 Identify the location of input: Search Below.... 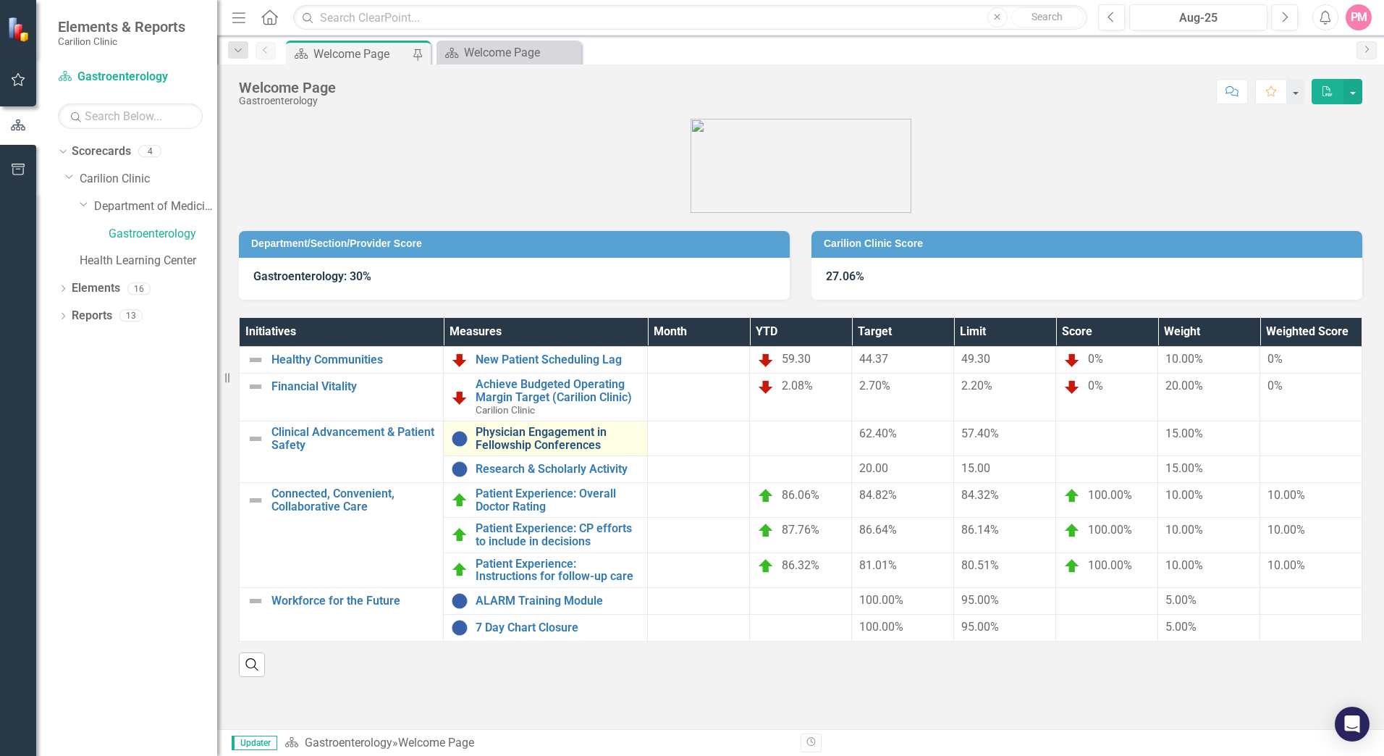
(130, 116).